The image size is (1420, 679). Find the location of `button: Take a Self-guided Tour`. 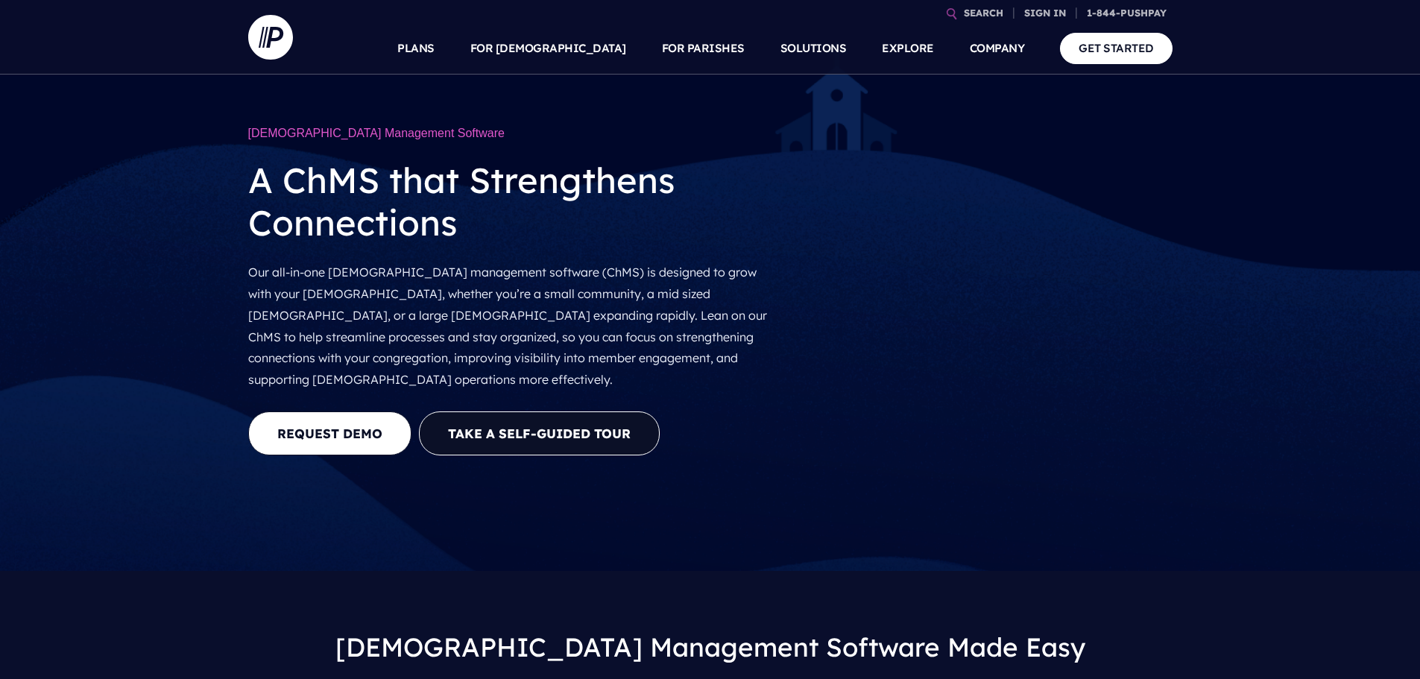

button: Take a Self-guided Tour is located at coordinates (539, 433).